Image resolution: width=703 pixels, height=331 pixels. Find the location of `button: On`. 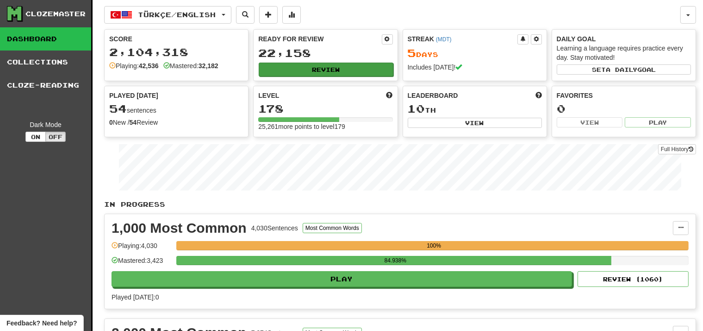

button: On is located at coordinates (36, 137).